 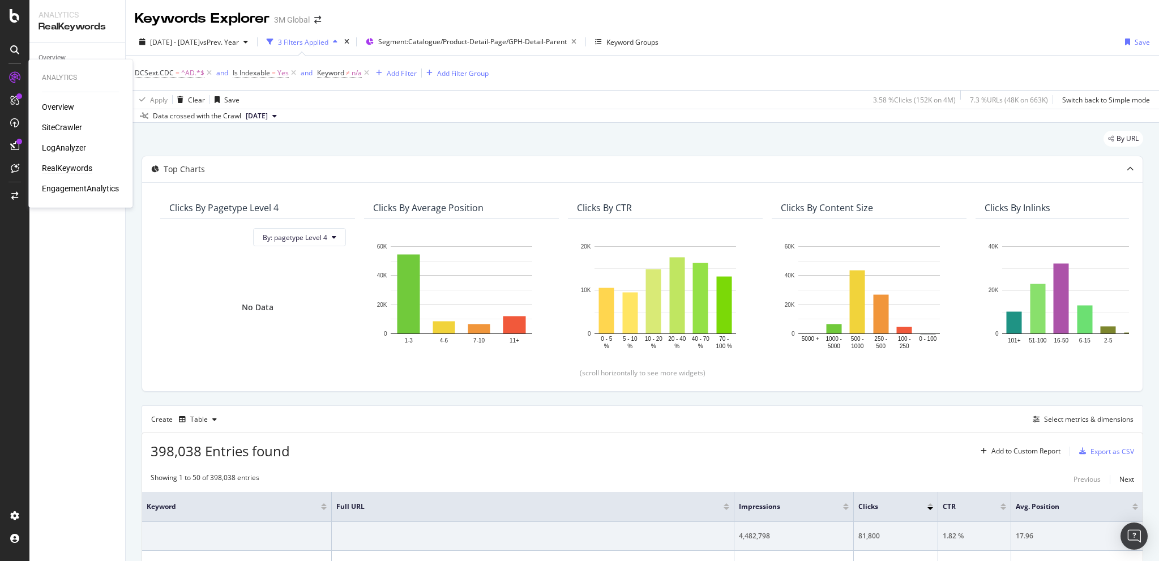 I want to click on span: Segment: Catalogue/Product-Detail-Page/GPH-Detail-Parent, so click(x=472, y=41).